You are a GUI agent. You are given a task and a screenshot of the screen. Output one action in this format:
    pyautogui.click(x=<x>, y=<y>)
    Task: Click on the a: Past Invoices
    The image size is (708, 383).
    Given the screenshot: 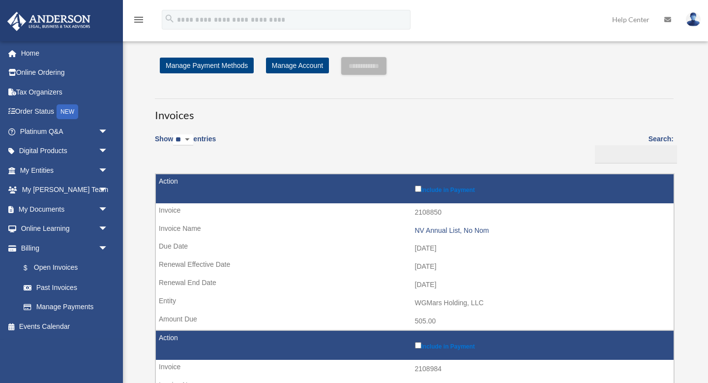 What is the action you would take?
    pyautogui.click(x=66, y=287)
    